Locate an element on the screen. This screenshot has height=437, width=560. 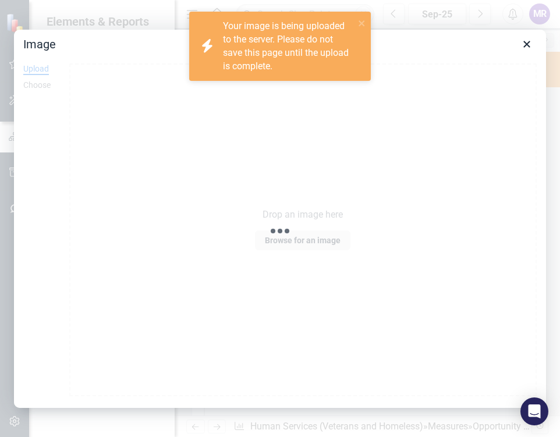
button: close is located at coordinates (362, 23).